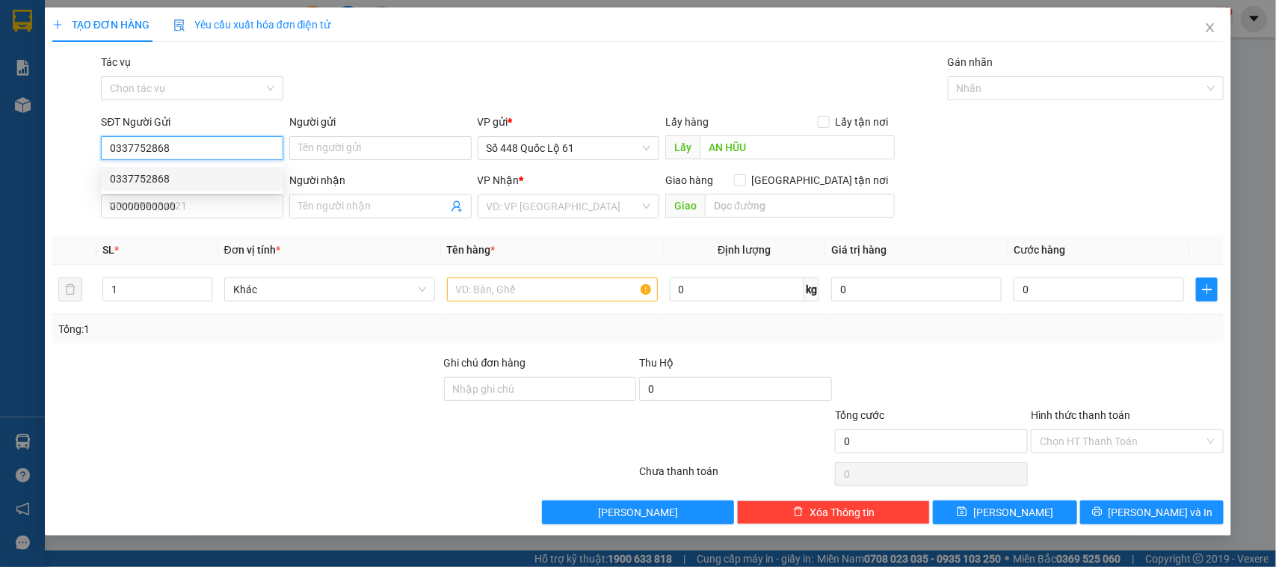 This screenshot has height=567, width=1276. What do you see at coordinates (842, 512) in the screenshot?
I see `span: Xóa Thông tin` at bounding box center [842, 512].